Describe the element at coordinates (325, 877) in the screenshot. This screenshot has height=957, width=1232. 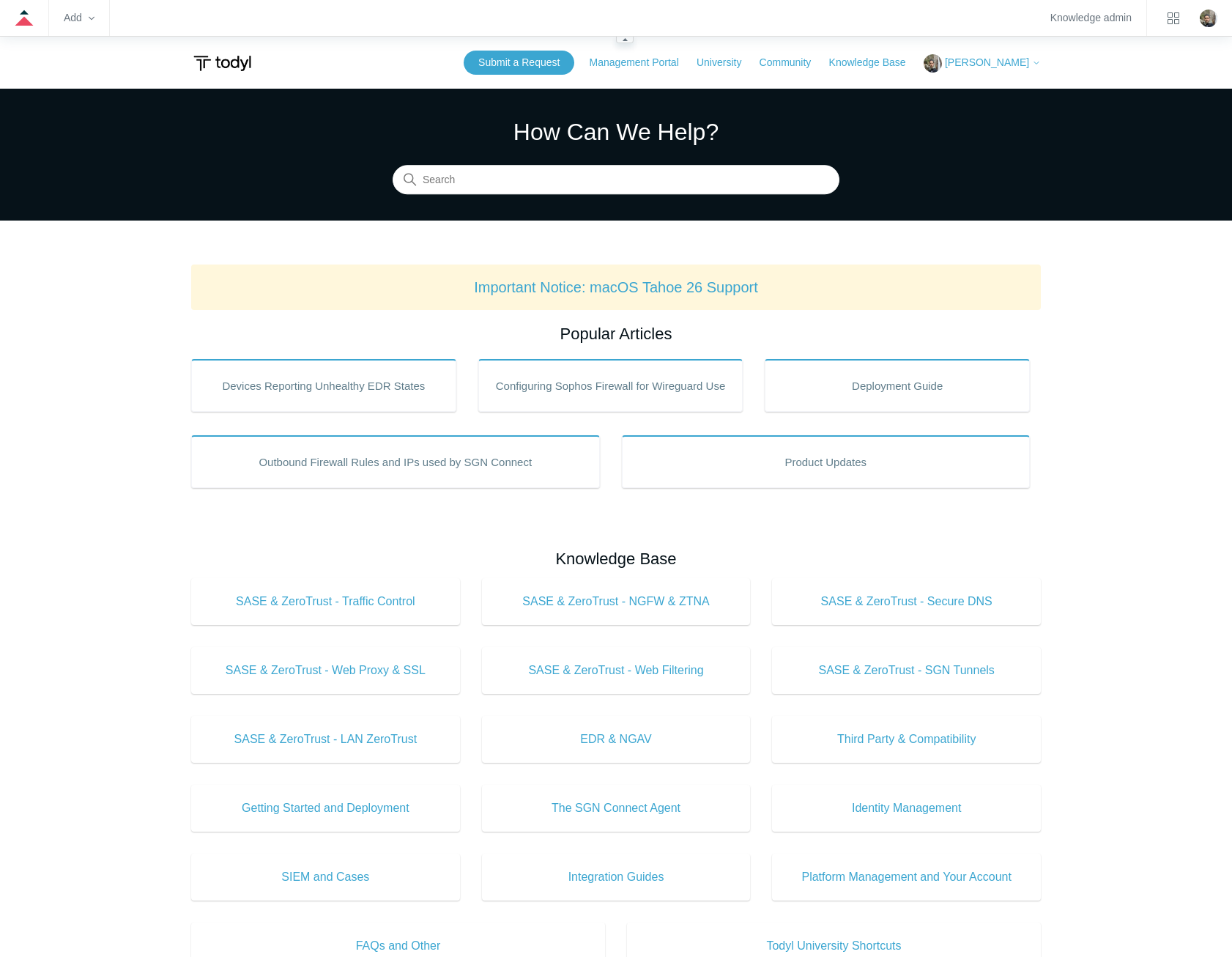
I see `span: SIEM and Cases` at that location.